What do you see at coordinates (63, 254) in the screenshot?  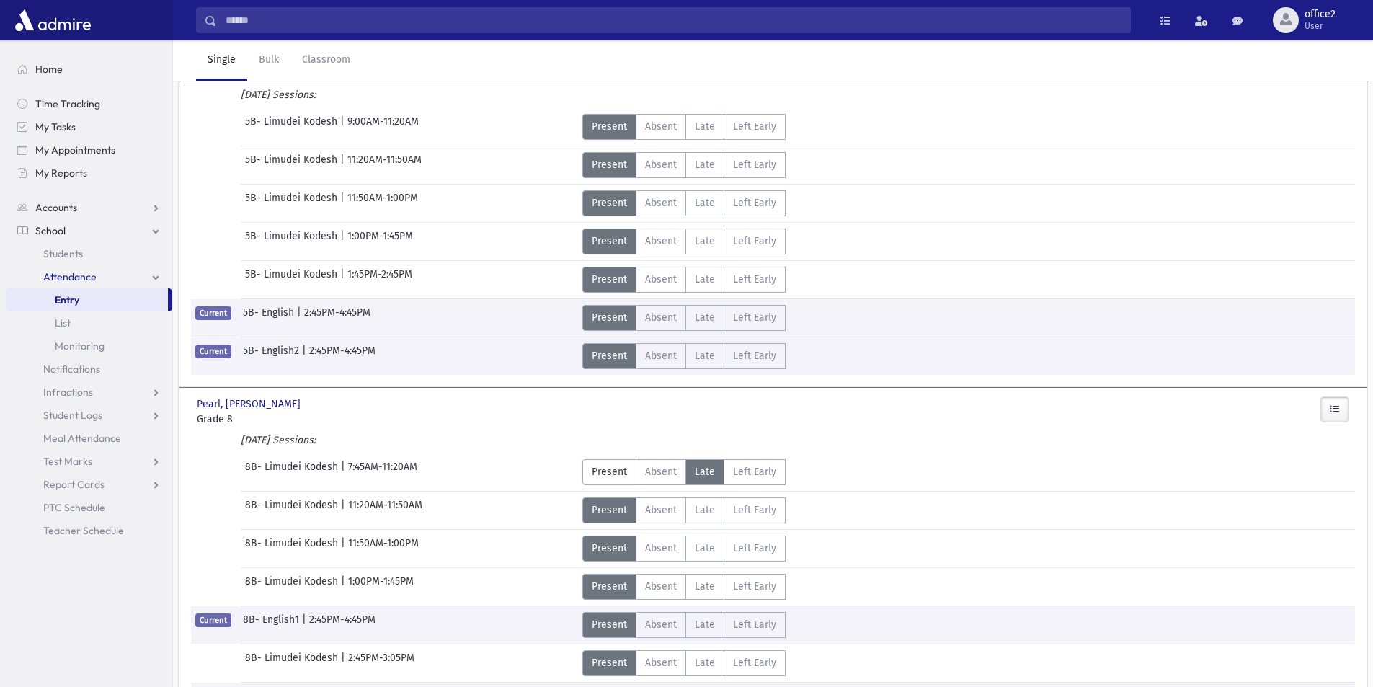 I see `span: Students` at bounding box center [63, 254].